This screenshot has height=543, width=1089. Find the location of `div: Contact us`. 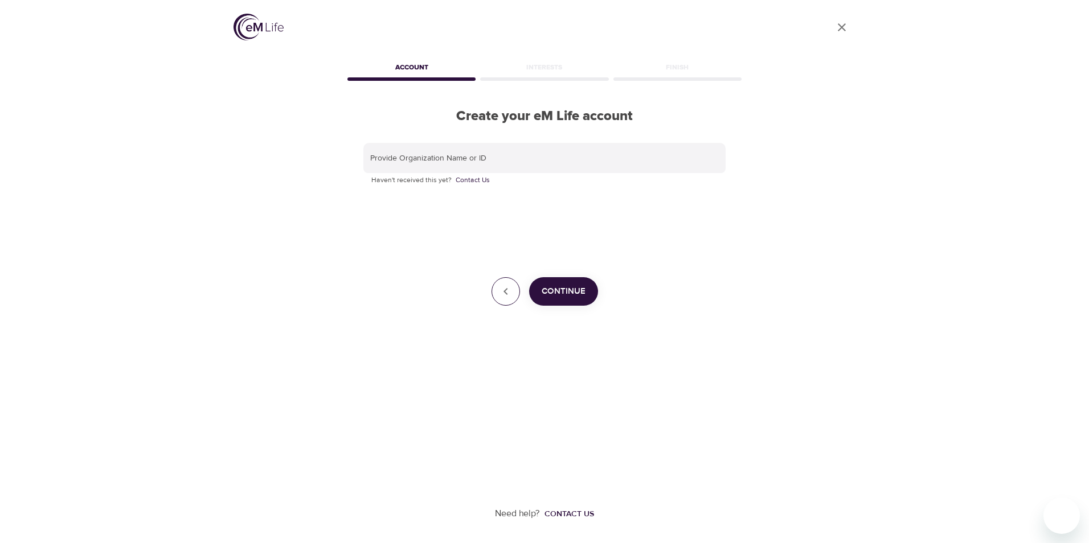

div: Contact us is located at coordinates (569, 514).